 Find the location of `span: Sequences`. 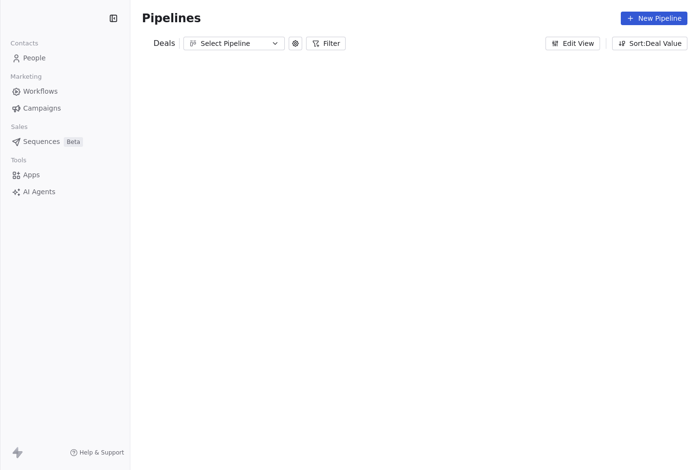

span: Sequences is located at coordinates (42, 142).